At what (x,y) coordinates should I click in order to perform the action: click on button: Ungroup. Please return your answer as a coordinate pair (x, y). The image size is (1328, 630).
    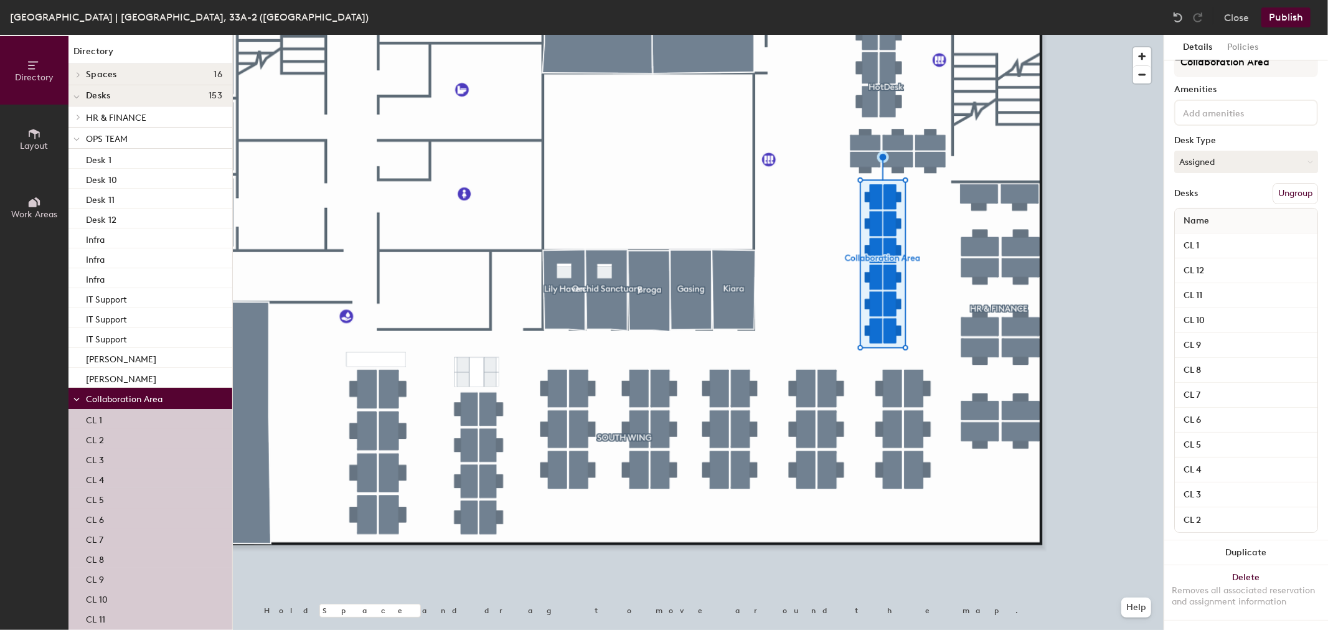
    Looking at the image, I should click on (1295, 194).